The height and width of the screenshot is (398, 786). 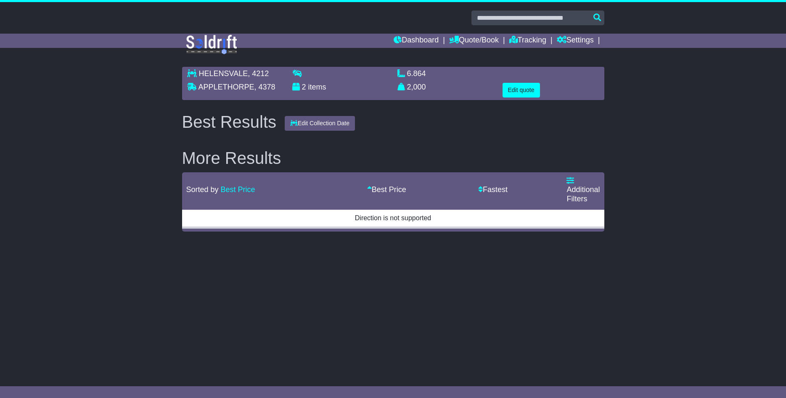 I want to click on a: Additional Filters, so click(x=583, y=190).